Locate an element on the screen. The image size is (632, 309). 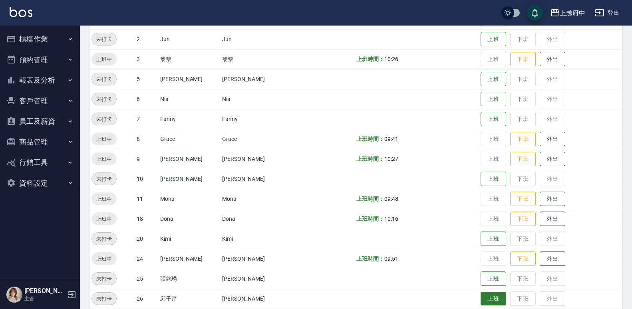
img: Person is located at coordinates (14, 295).